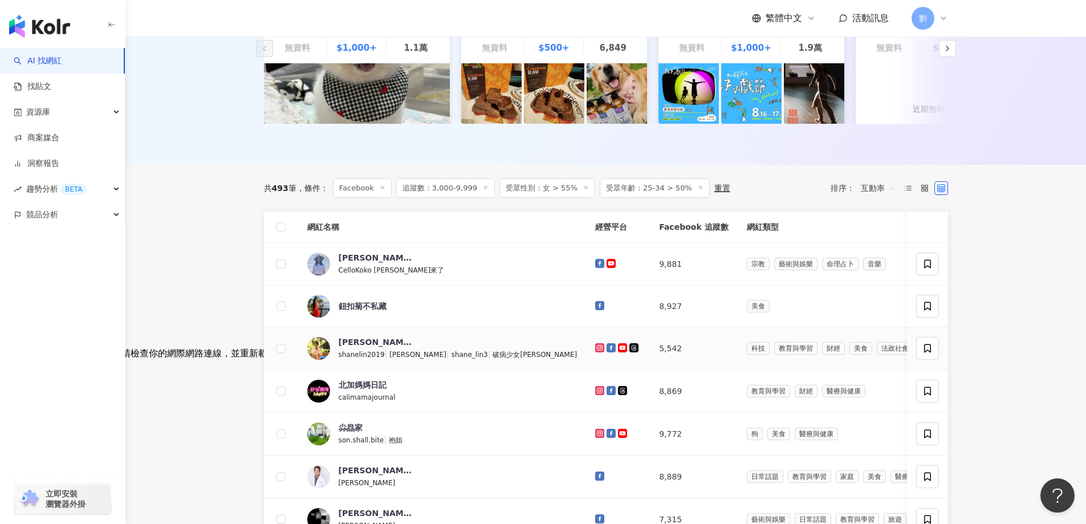  I want to click on span: shane_lin3, so click(470, 355).